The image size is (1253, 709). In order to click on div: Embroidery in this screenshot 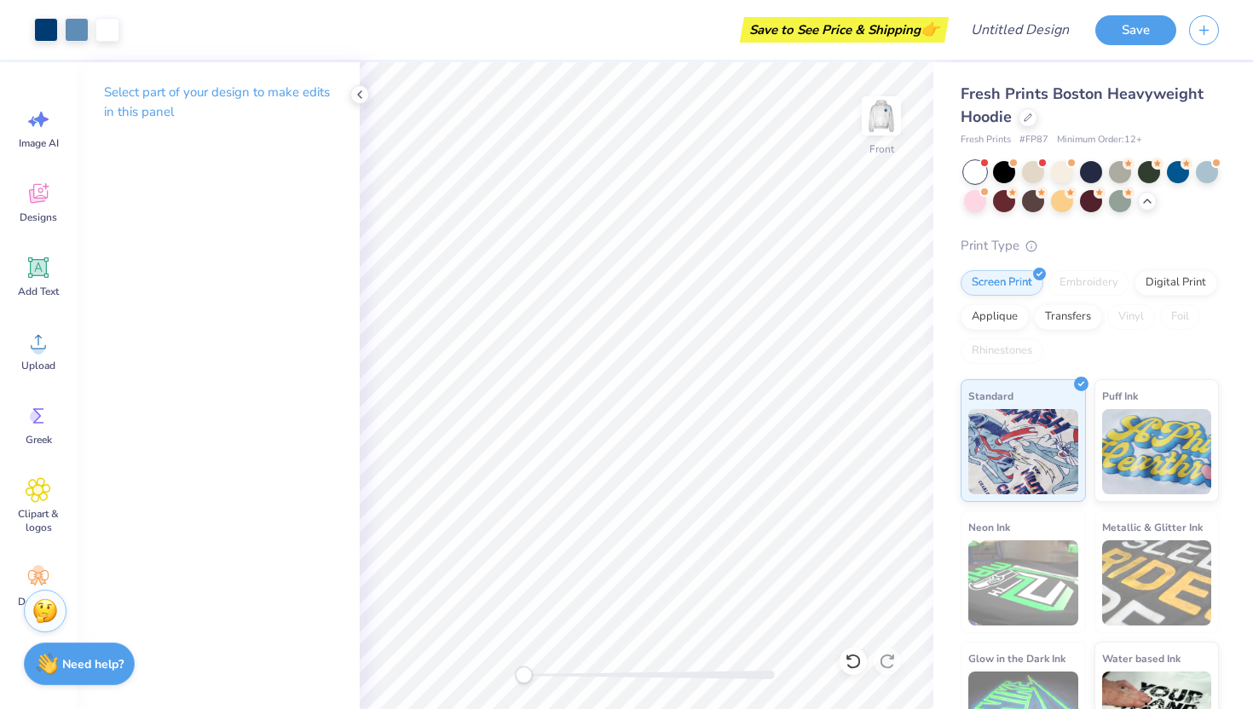, I will do `click(1089, 283)`.